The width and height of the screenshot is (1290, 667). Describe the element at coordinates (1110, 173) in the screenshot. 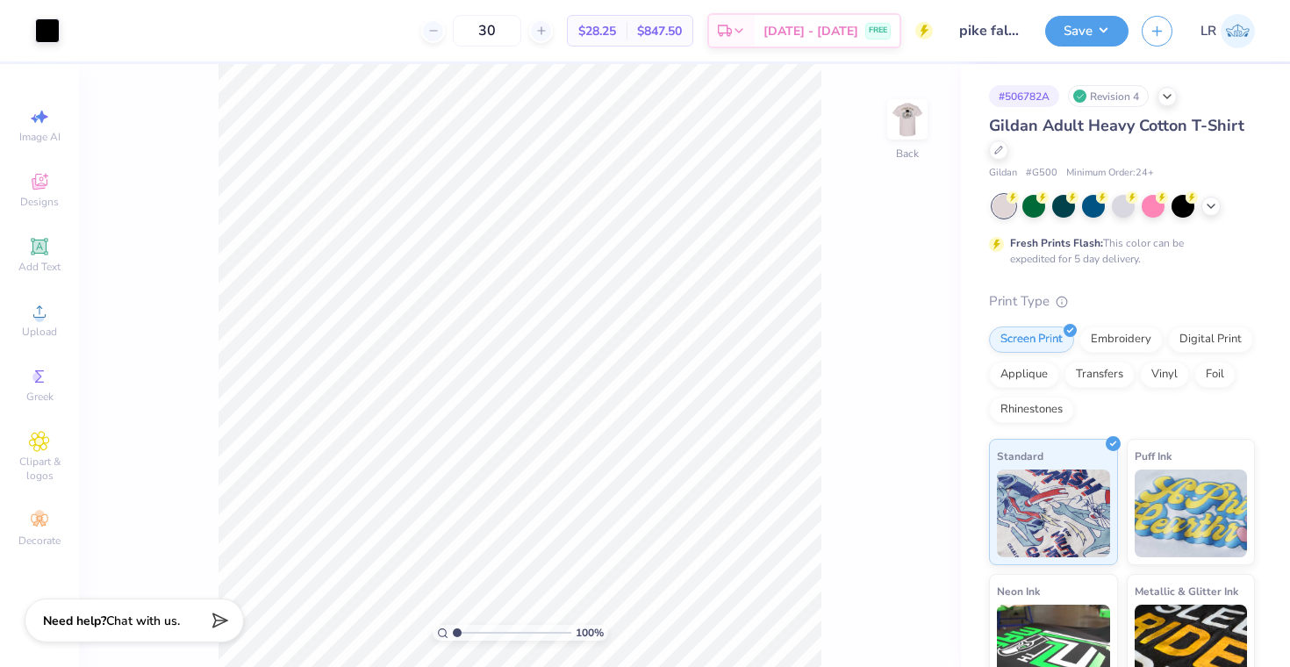

I see `span: Minimum Order: 24 +` at that location.